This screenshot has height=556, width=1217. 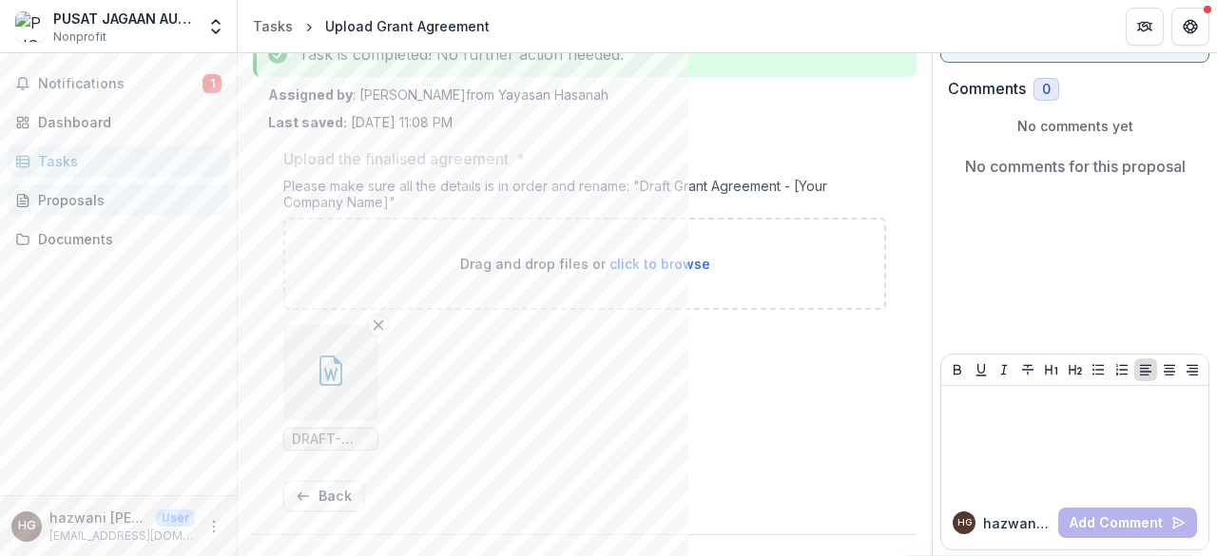 I want to click on button: Bullet List, so click(x=1098, y=370).